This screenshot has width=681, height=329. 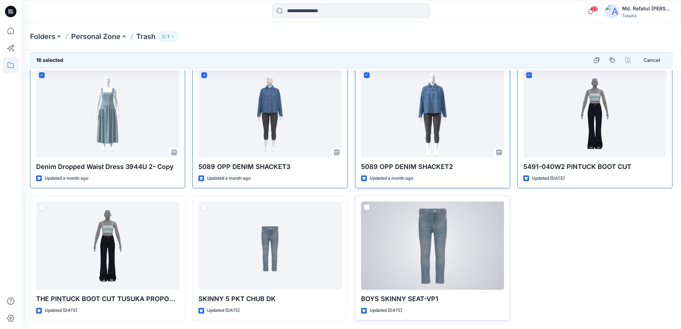 What do you see at coordinates (96, 36) in the screenshot?
I see `p: Personal Zone` at bounding box center [96, 36].